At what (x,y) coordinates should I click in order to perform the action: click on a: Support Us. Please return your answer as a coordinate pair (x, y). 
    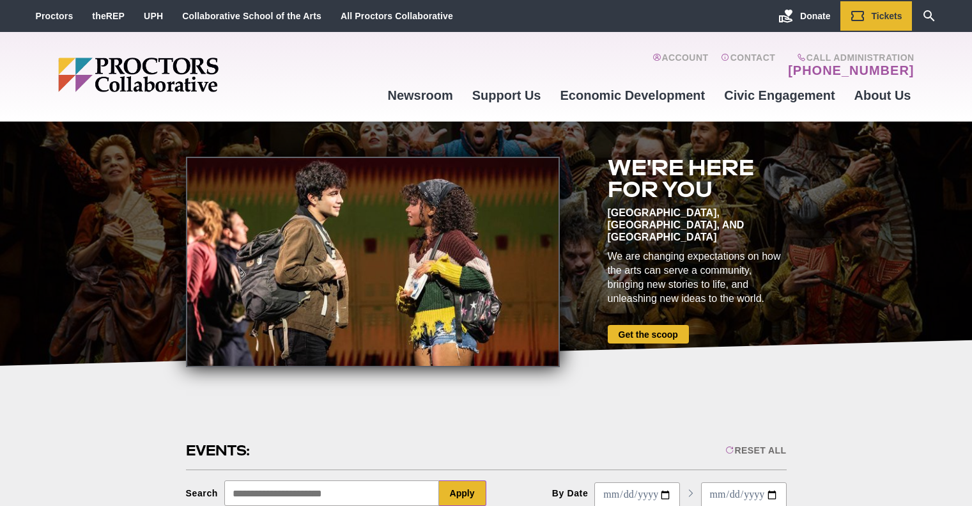
    Looking at the image, I should click on (507, 95).